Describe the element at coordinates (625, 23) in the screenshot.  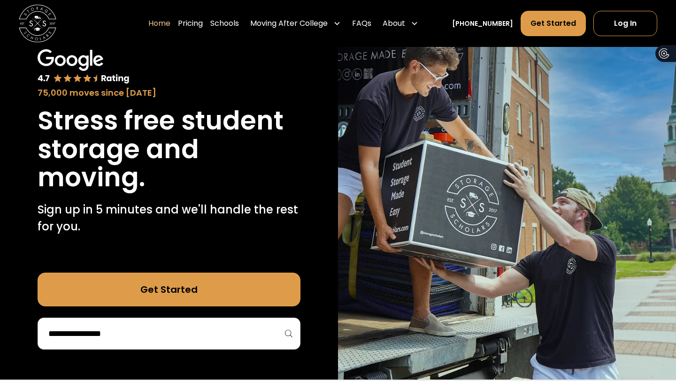
I see `a: Log In` at that location.